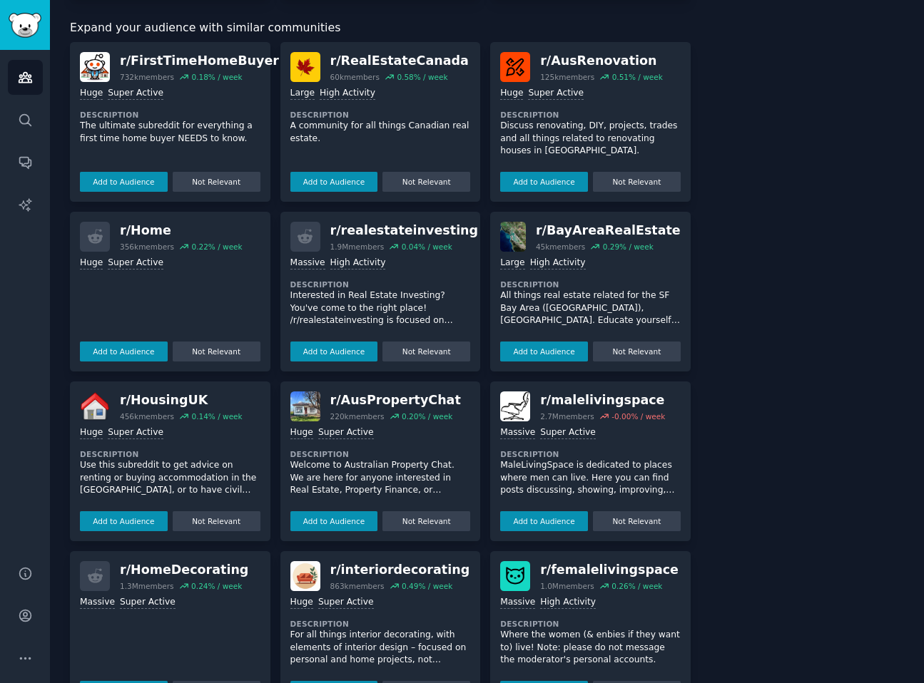 This screenshot has height=683, width=924. What do you see at coordinates (305, 407) in the screenshot?
I see `img: AusPropertyChat` at bounding box center [305, 407].